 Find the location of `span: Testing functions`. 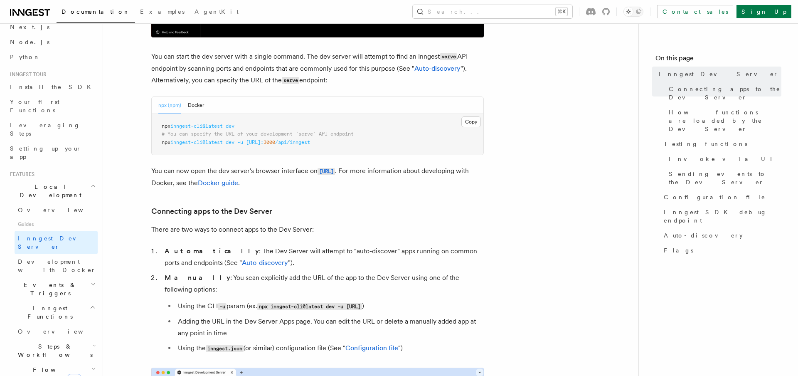

span: Testing functions is located at coordinates (706, 144).